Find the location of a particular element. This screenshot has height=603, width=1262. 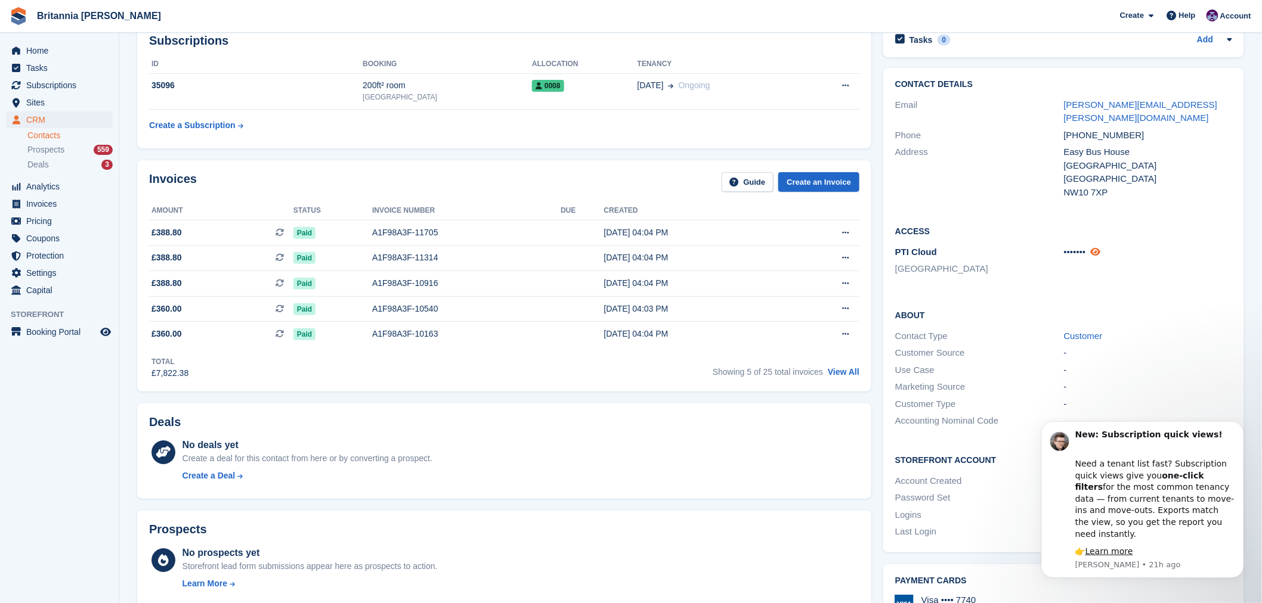

span: Pricing is located at coordinates (62, 221).